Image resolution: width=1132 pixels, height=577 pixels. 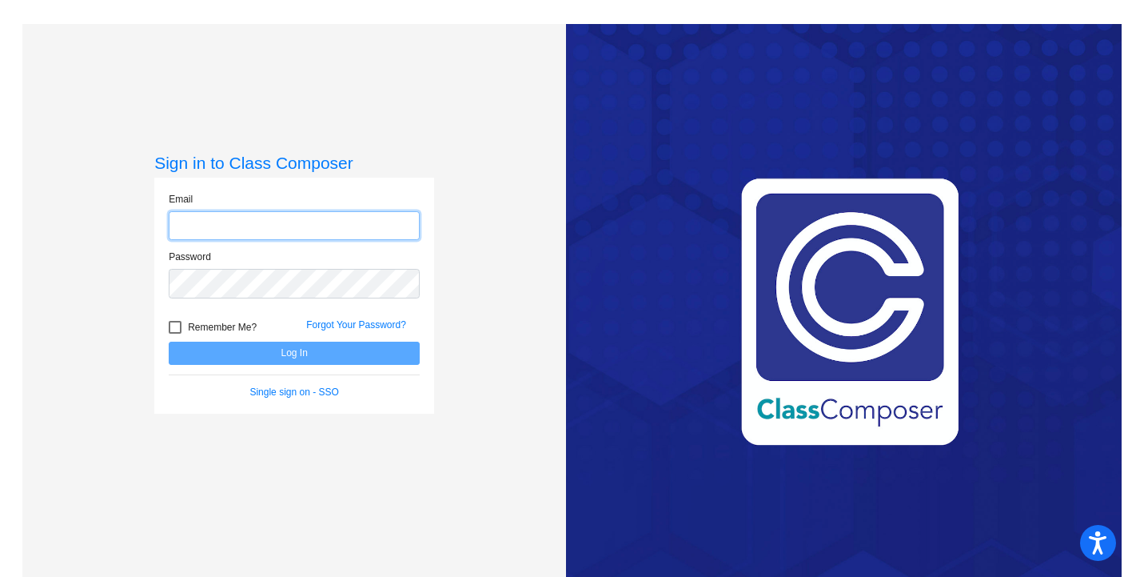 I want to click on button: Log In, so click(x=294, y=353).